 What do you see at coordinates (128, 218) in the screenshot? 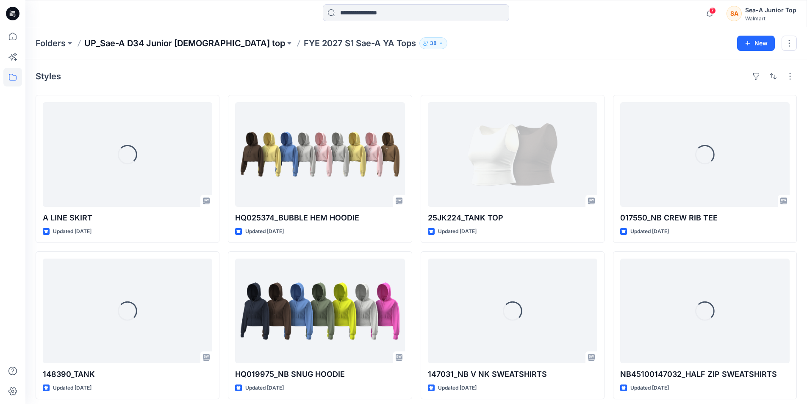
I see `p: A LINE SKIRT` at bounding box center [128, 218].